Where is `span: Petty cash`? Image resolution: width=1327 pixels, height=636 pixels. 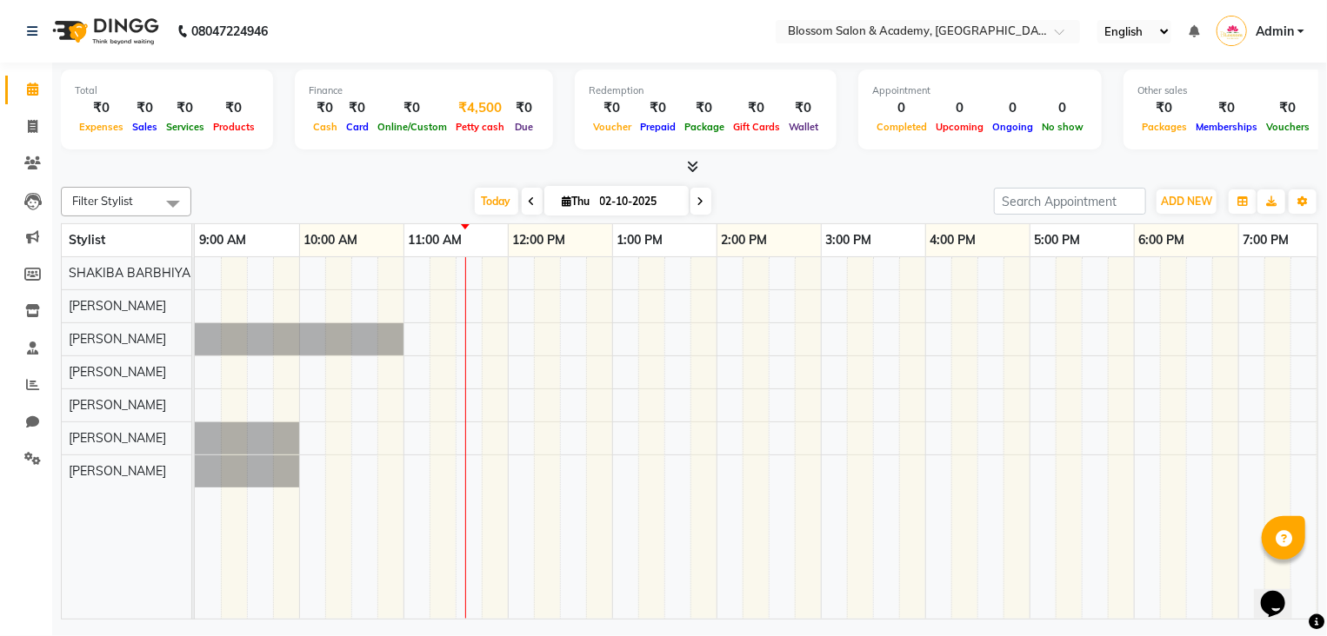
span: Petty cash is located at coordinates (480, 127).